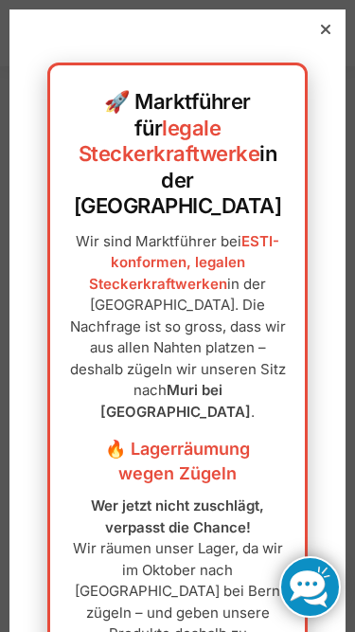 The image size is (355, 632). Describe the element at coordinates (184, 262) in the screenshot. I see `a: ESTI-konformen, legalen Steckerkraftwerken` at that location.